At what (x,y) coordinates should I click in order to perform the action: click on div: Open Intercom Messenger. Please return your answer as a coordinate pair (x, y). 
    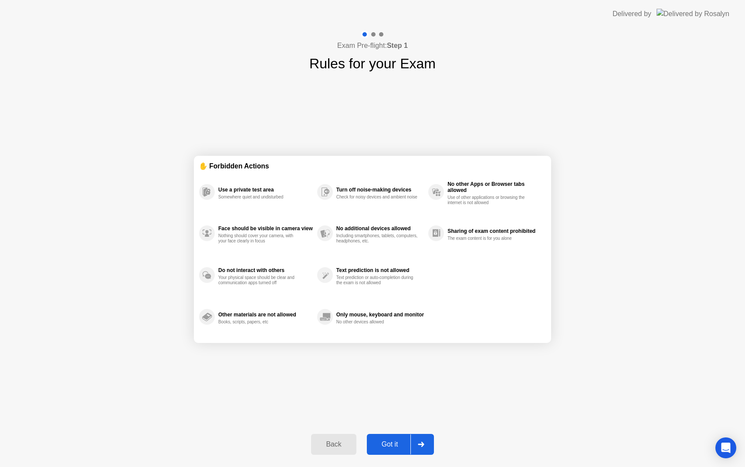
    Looking at the image, I should click on (726, 448).